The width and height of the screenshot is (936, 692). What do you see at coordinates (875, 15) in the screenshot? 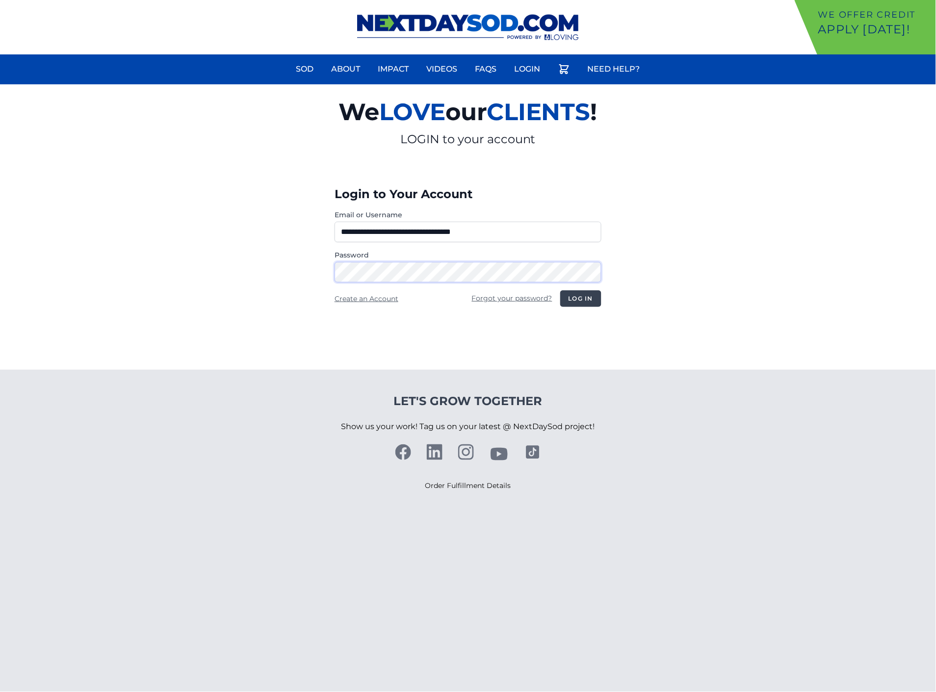
I see `p: We offer Credit` at bounding box center [875, 15].